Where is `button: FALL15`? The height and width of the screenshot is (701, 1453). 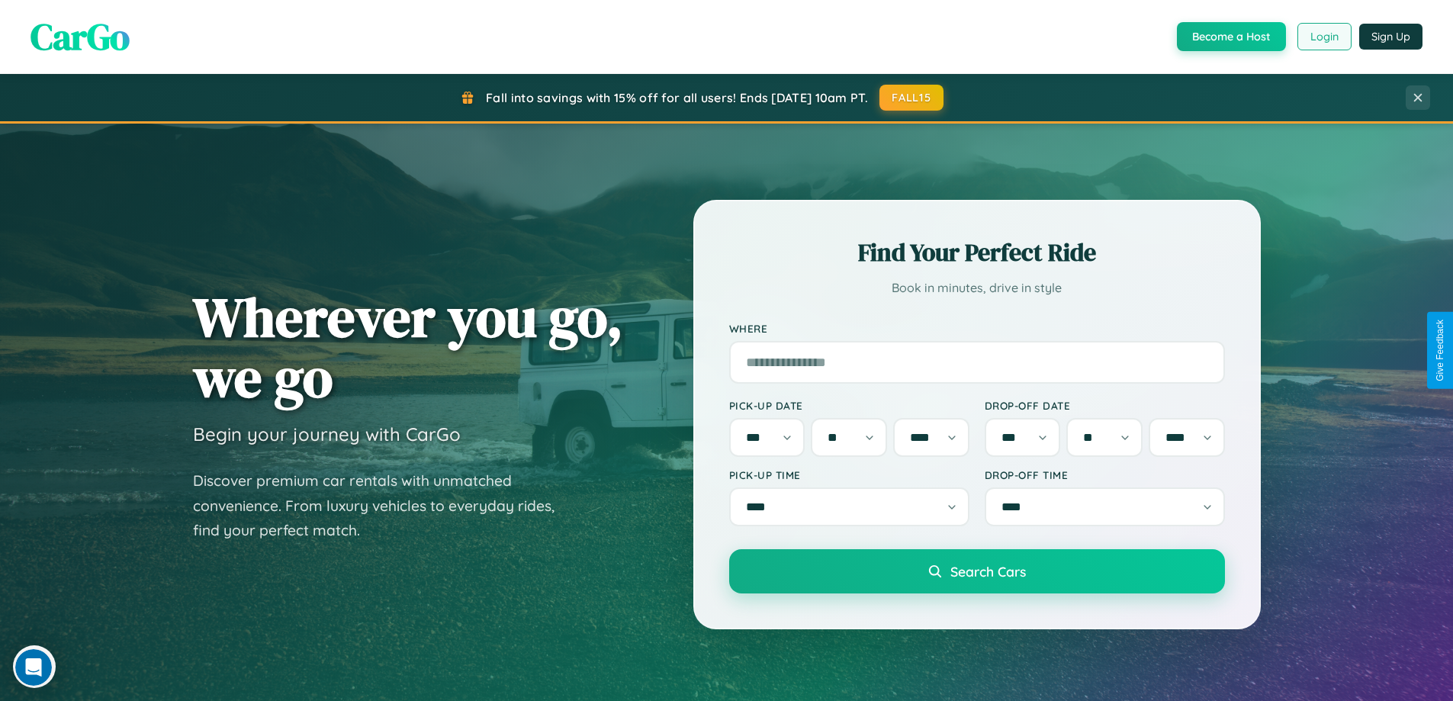 button: FALL15 is located at coordinates (912, 98).